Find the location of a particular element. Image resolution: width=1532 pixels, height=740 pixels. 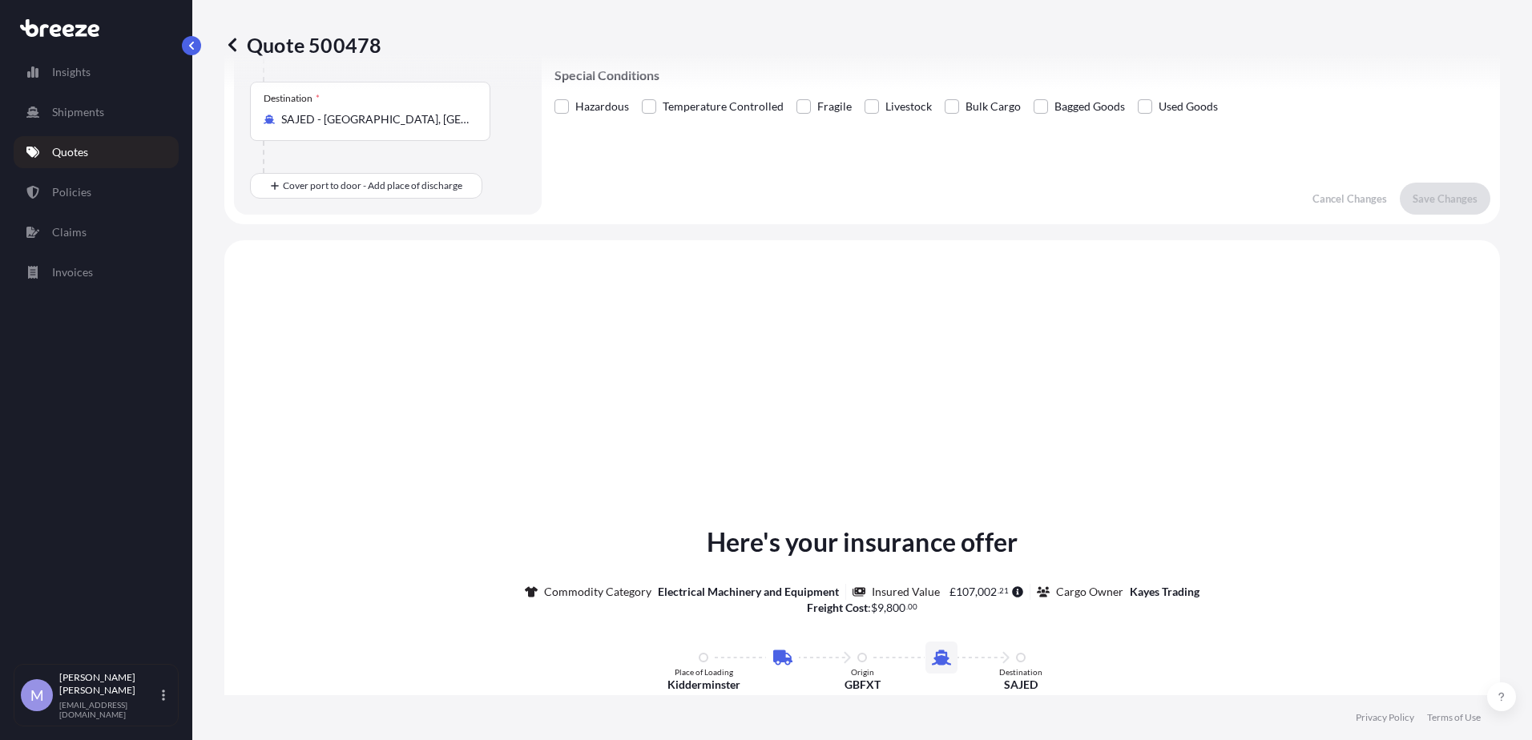

b: Freight Cost is located at coordinates (837, 607).